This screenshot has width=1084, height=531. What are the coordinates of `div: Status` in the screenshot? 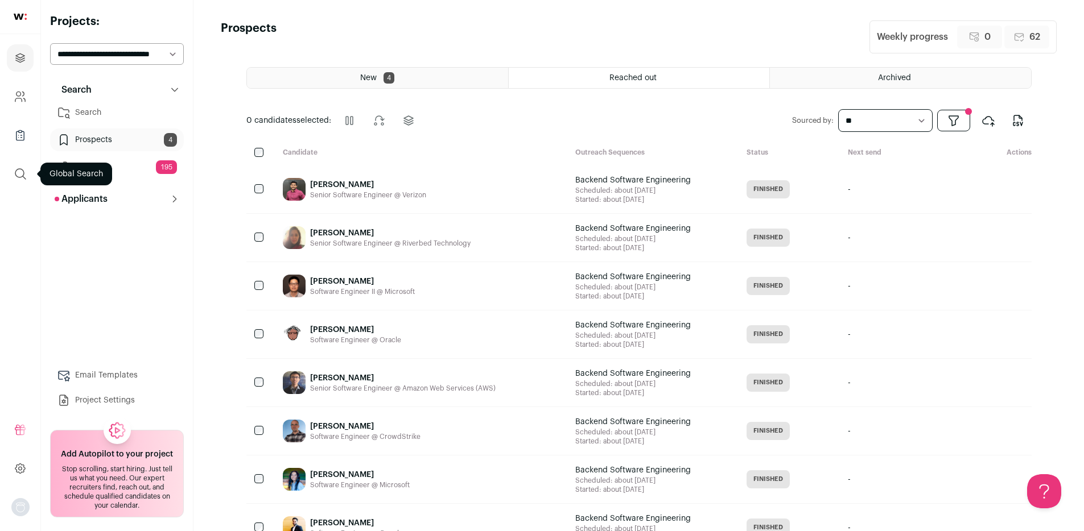 It's located at (788, 153).